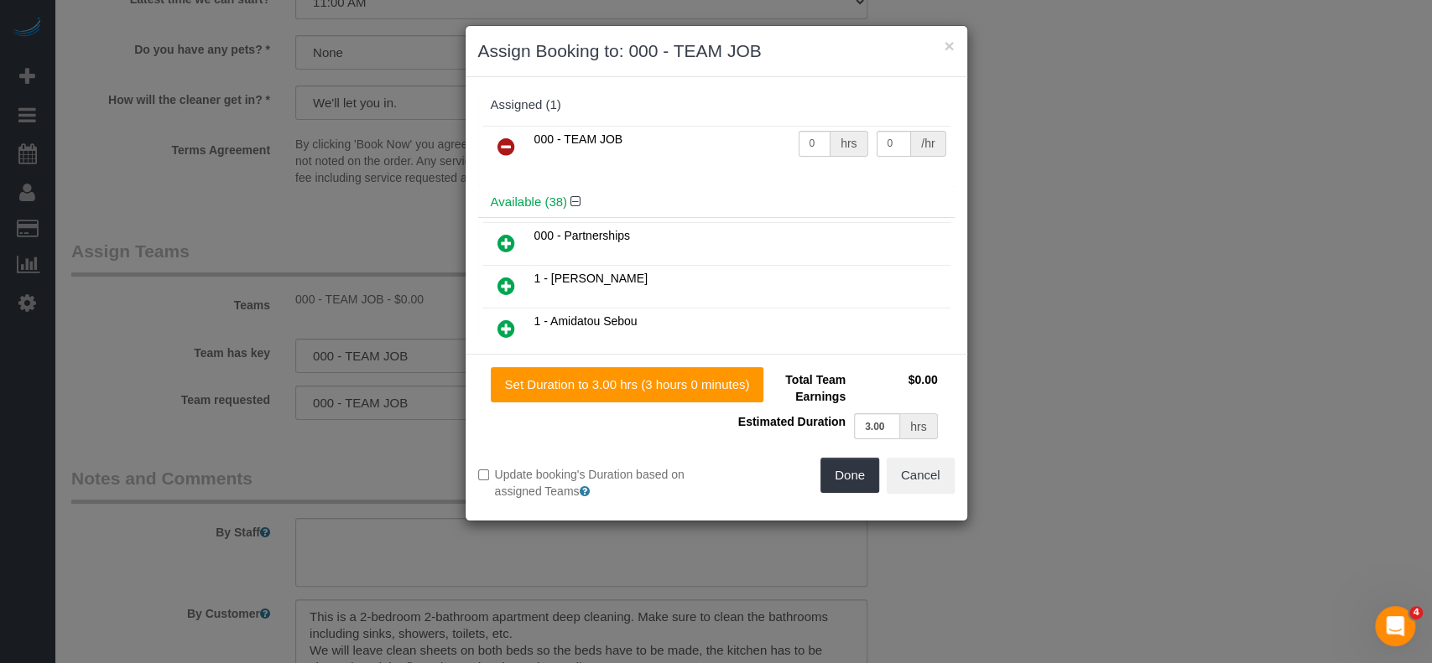 This screenshot has height=663, width=1432. Describe the element at coordinates (590, 483) in the screenshot. I see `label: Update booking's Duration based on assigned Teams` at that location.